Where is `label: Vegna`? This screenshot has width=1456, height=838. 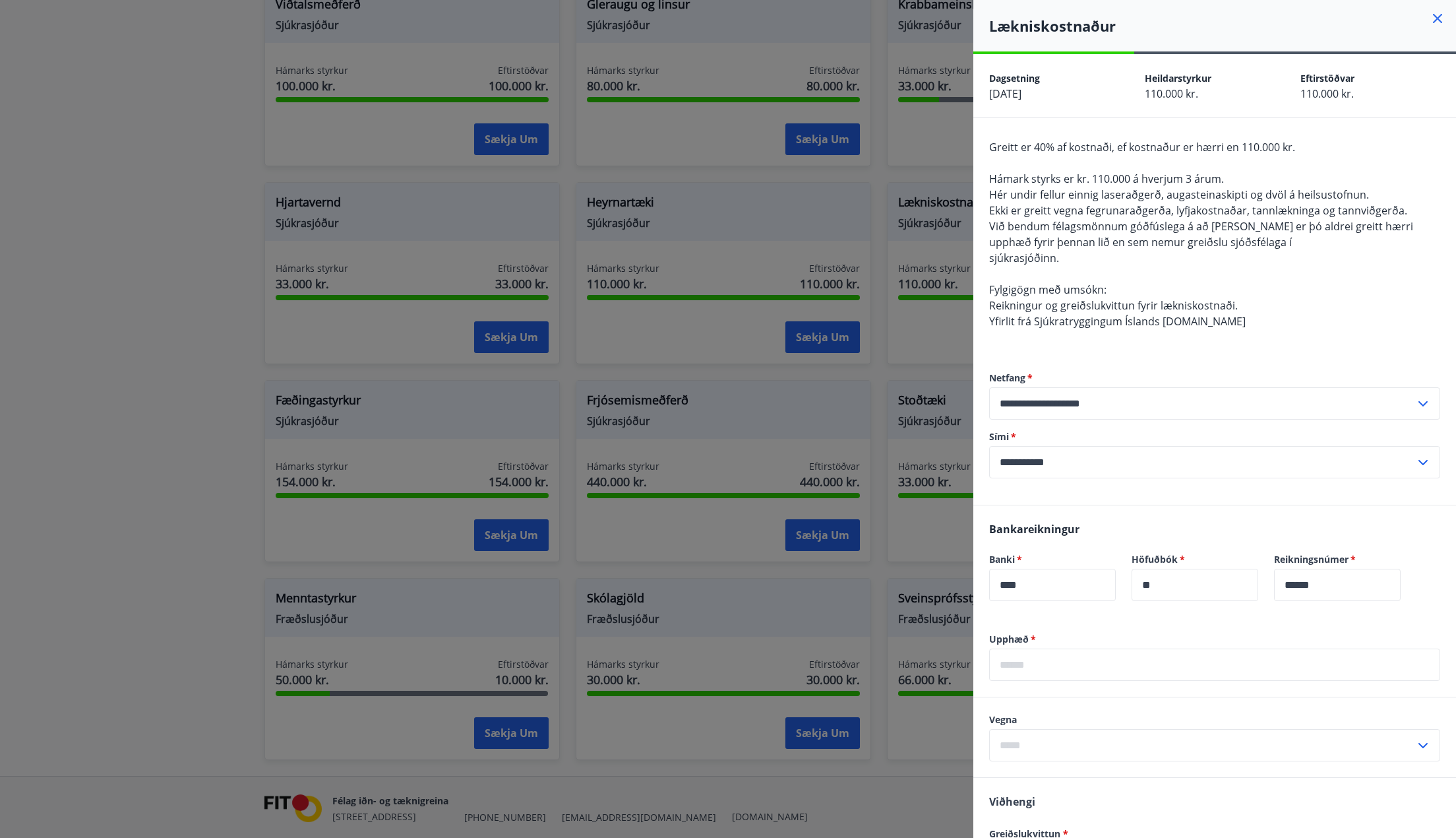 label: Vegna is located at coordinates (1215, 720).